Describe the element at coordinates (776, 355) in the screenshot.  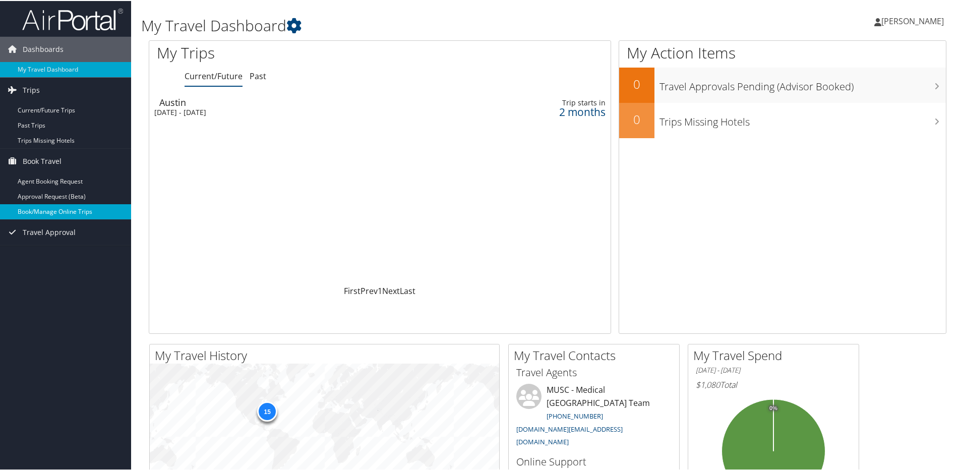
I see `h2: My Travel Spend` at that location.